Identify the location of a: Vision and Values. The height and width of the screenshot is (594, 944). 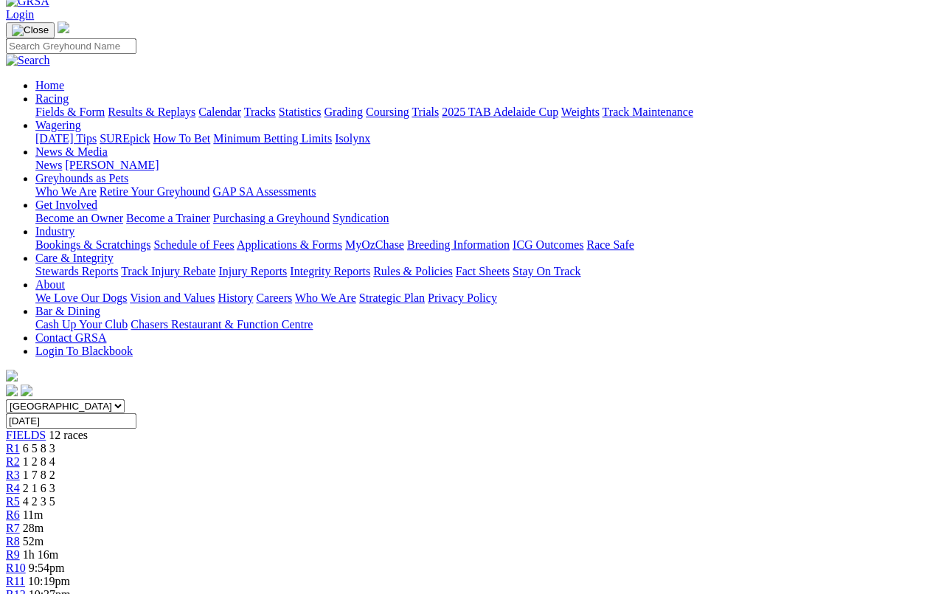
(172, 297).